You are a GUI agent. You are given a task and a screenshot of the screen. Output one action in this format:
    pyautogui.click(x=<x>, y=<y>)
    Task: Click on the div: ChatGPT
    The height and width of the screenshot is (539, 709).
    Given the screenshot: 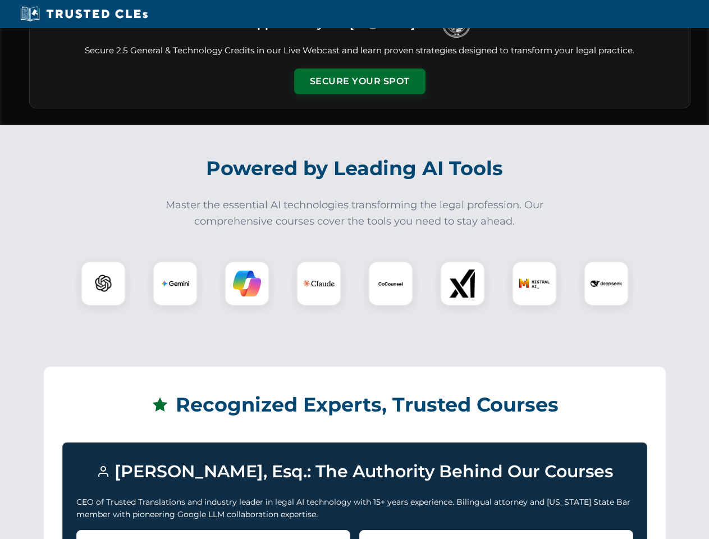 What is the action you would take?
    pyautogui.click(x=103, y=283)
    